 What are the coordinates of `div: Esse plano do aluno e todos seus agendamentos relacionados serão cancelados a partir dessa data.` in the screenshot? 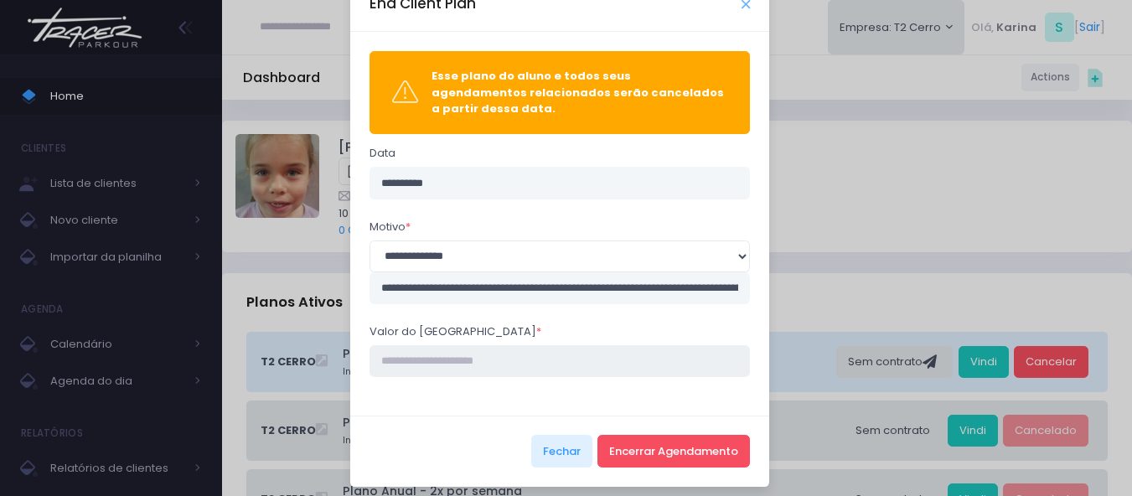 It's located at (579, 92).